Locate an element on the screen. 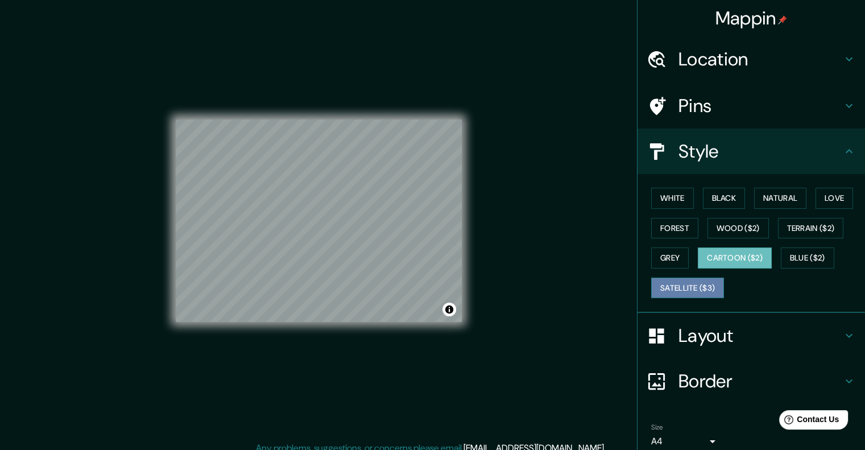  div: Border is located at coordinates (751, 381).